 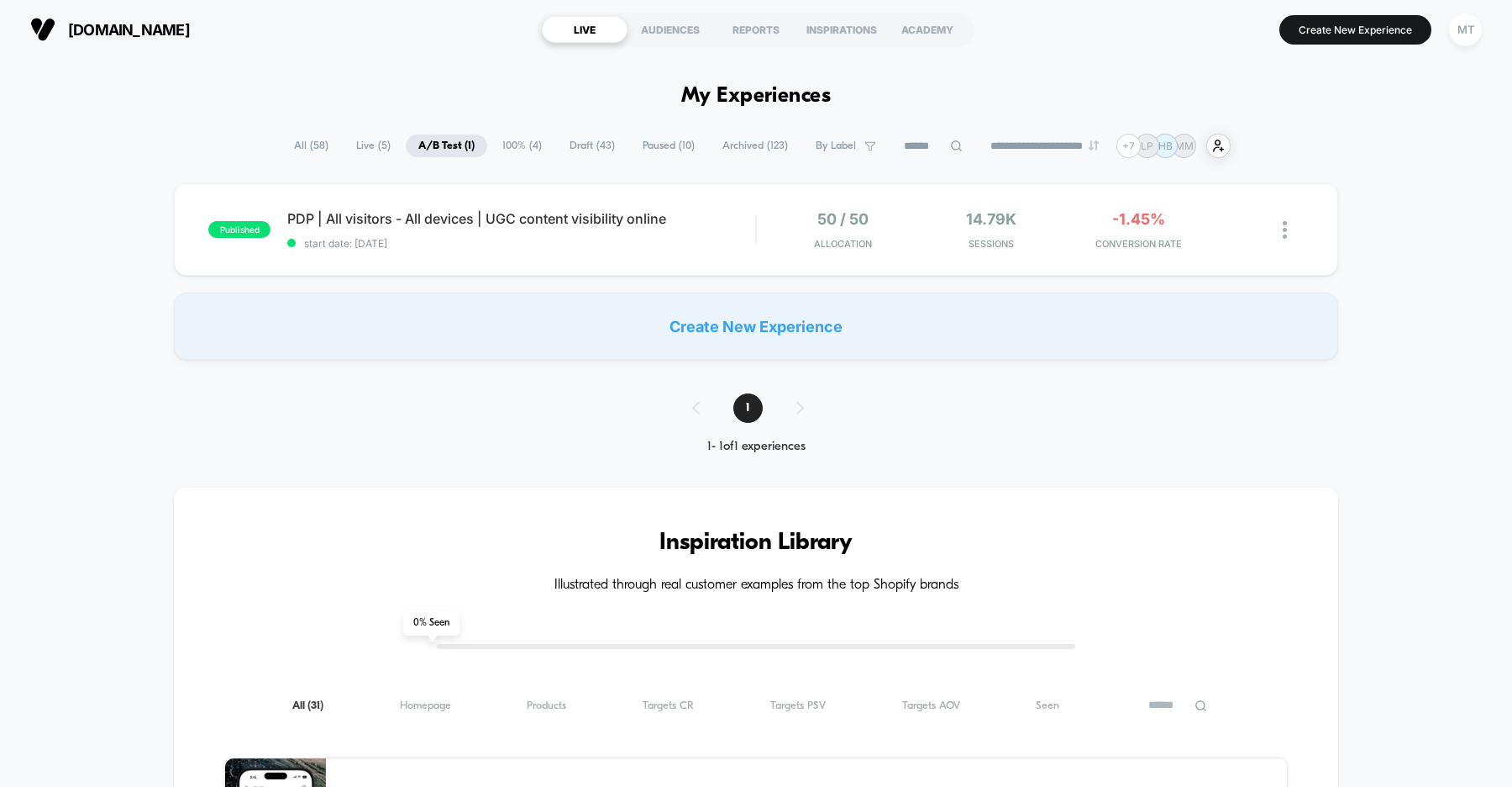 I want to click on span: Seen, so click(x=1048, y=706).